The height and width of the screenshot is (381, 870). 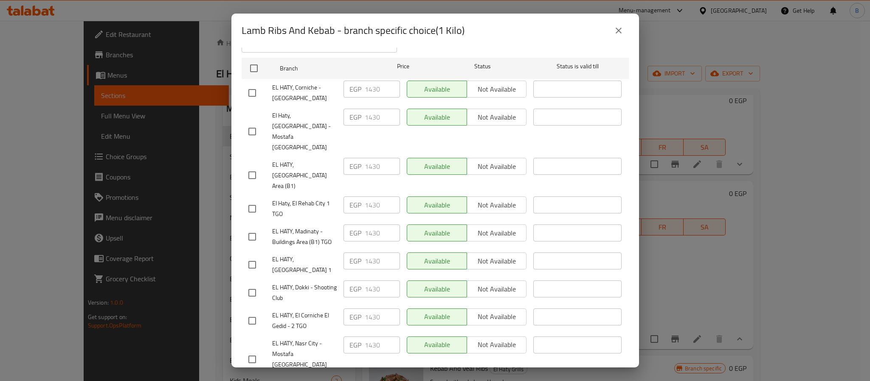 I want to click on span: Status is valid till, so click(x=578, y=66).